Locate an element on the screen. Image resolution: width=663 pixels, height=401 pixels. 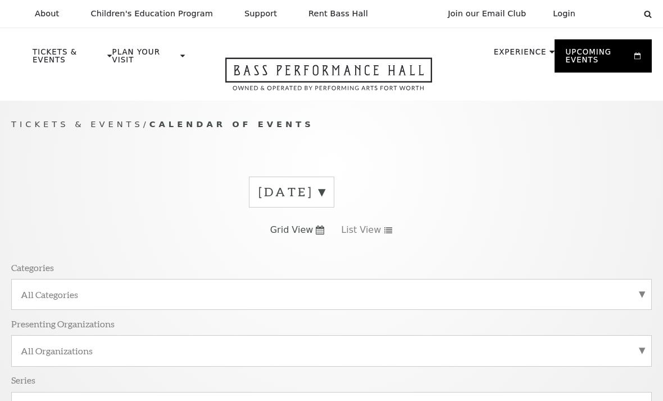
p: Experience is located at coordinates (520, 55).